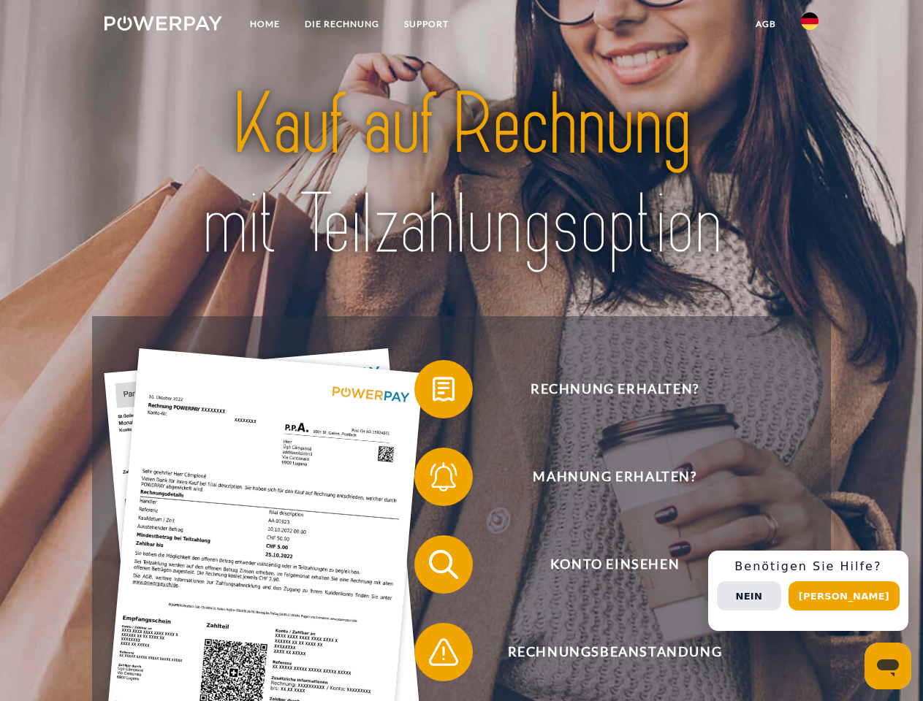  Describe the element at coordinates (604, 565) in the screenshot. I see `a: Konto einsehen` at that location.